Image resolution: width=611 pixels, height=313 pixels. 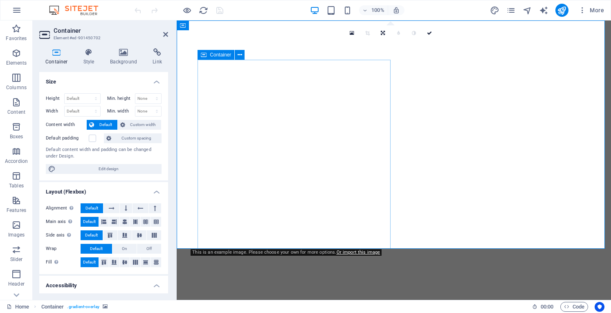 What do you see at coordinates (591, 10) in the screenshot?
I see `span: More` at bounding box center [591, 10].